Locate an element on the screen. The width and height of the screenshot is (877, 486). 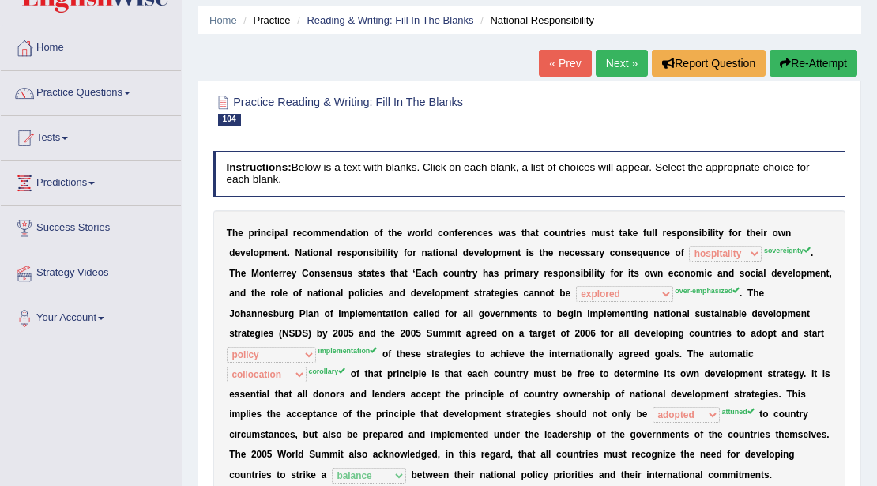
sup: sovereignty is located at coordinates (787, 250).